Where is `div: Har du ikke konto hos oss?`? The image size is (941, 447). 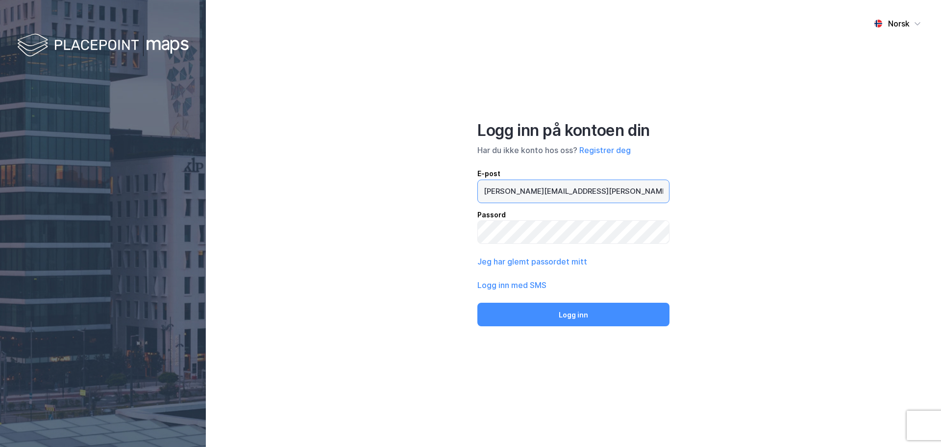 div: Har du ikke konto hos oss? is located at coordinates (574, 150).